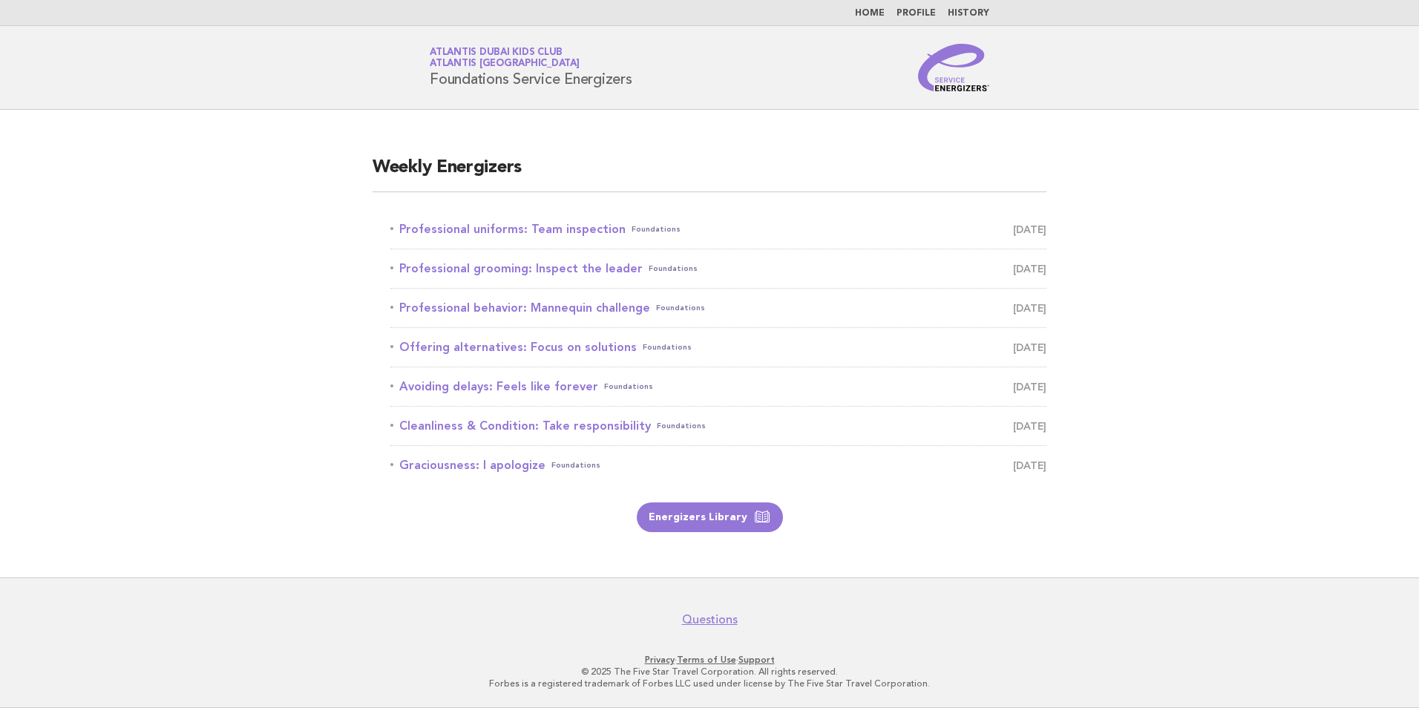  What do you see at coordinates (968, 13) in the screenshot?
I see `a: History` at bounding box center [968, 13].